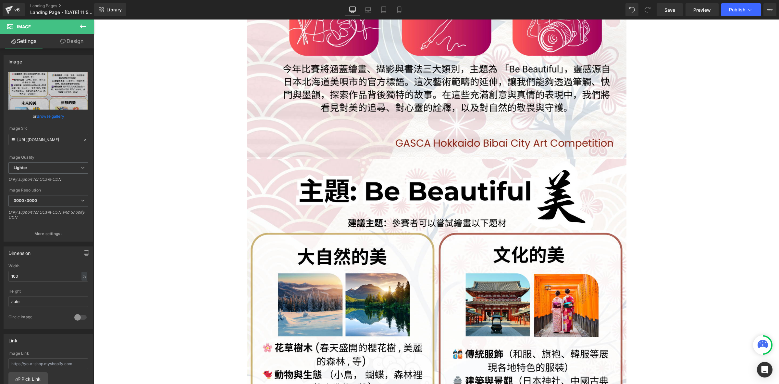 The width and height of the screenshot is (779, 384). What do you see at coordinates (48, 266) in the screenshot?
I see `div: Width` at bounding box center [48, 266].